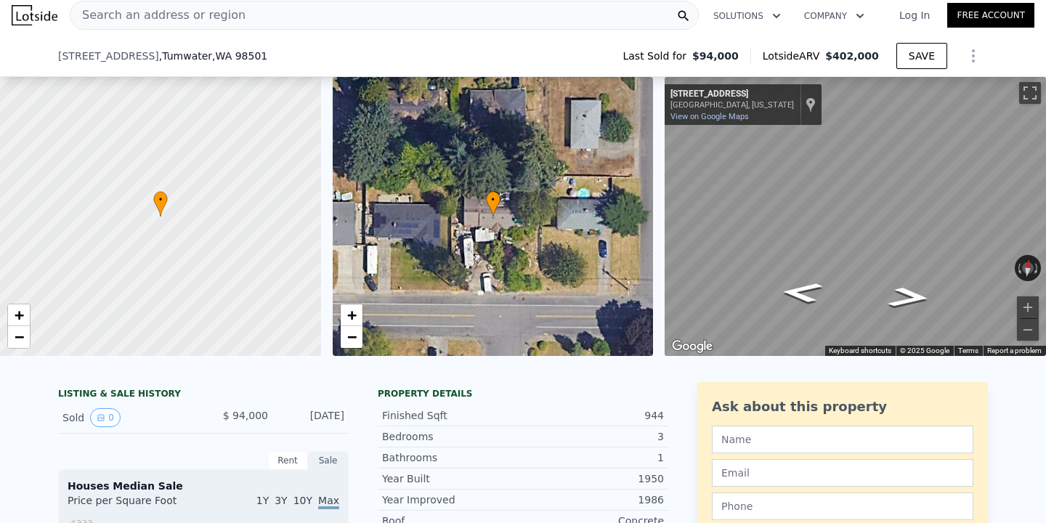  I want to click on button: Zoom out, so click(1028, 330).